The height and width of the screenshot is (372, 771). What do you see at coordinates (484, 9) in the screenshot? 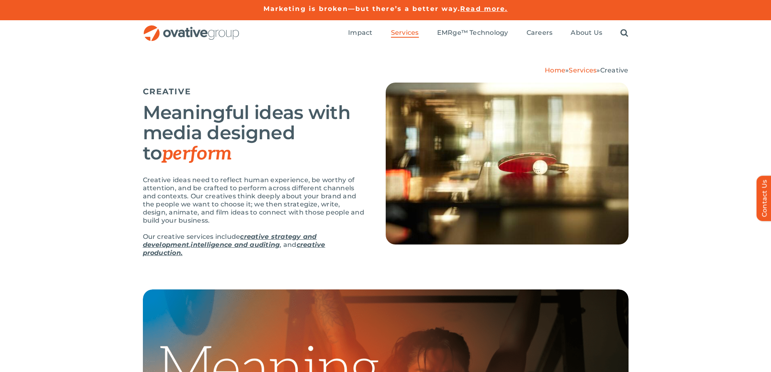
I see `span: Read more.` at bounding box center [484, 9].